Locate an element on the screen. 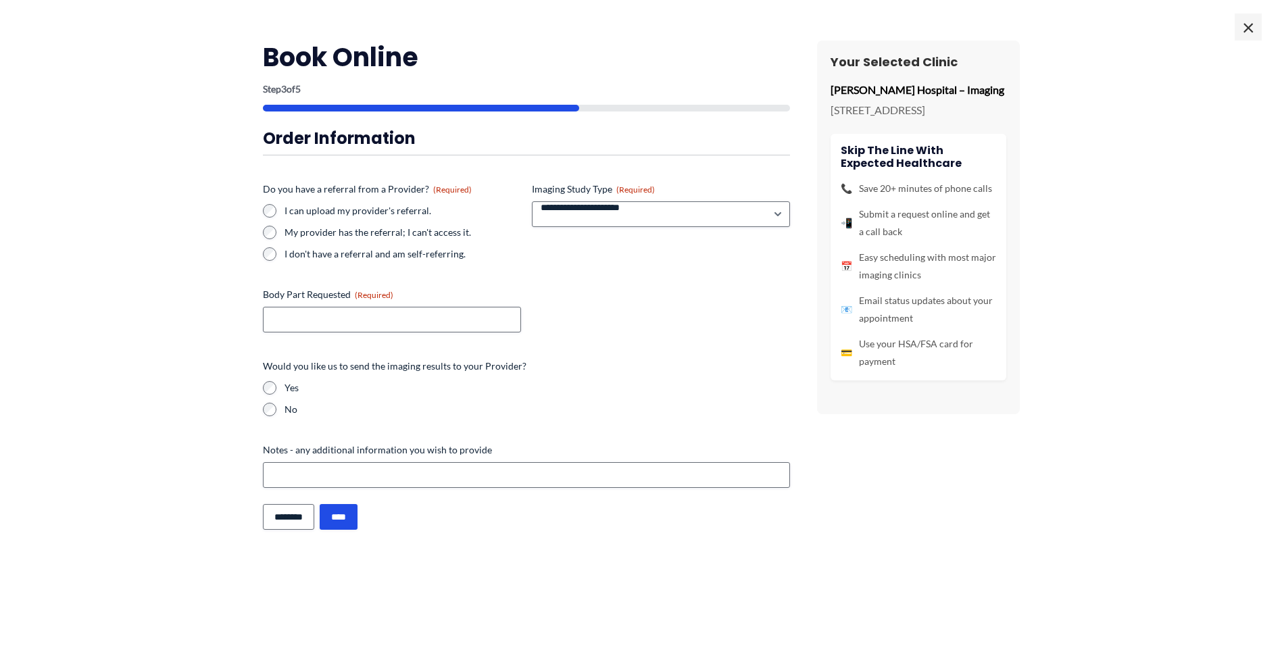 The height and width of the screenshot is (650, 1282). label: Notes - any additional information you wish to provide is located at coordinates (526, 450).